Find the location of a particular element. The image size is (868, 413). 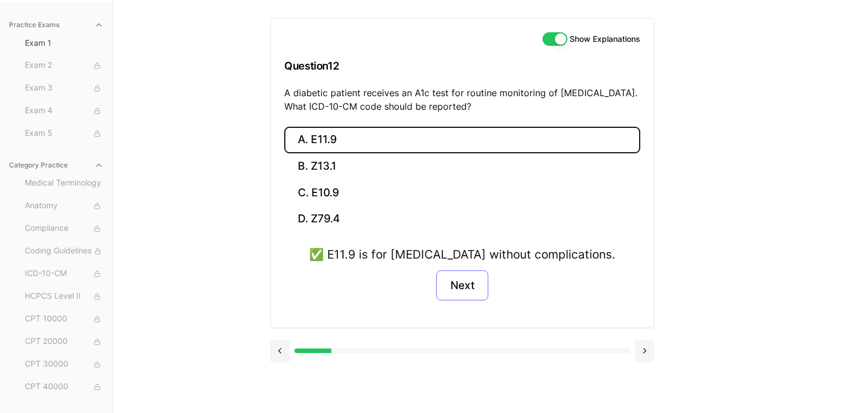

button: Compliance is located at coordinates (64, 228).